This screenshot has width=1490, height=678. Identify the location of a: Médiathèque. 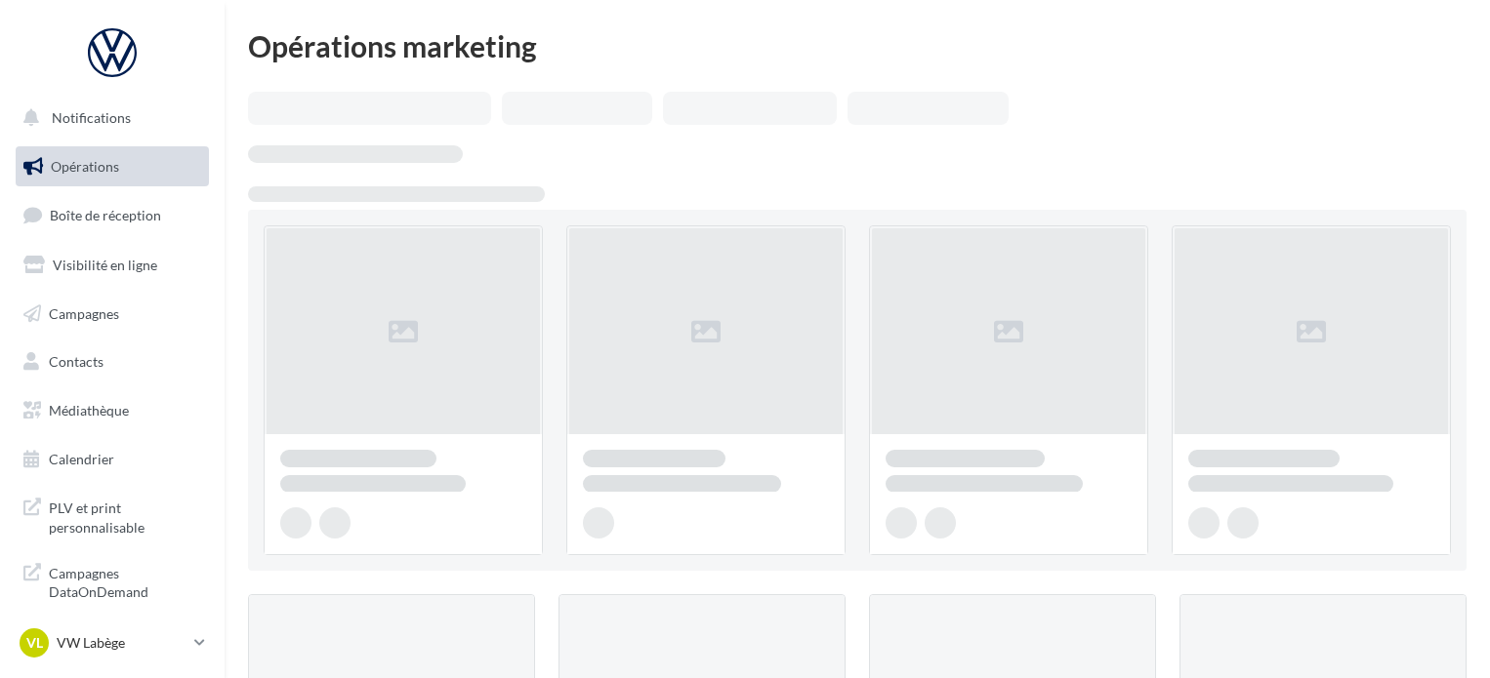
(112, 411).